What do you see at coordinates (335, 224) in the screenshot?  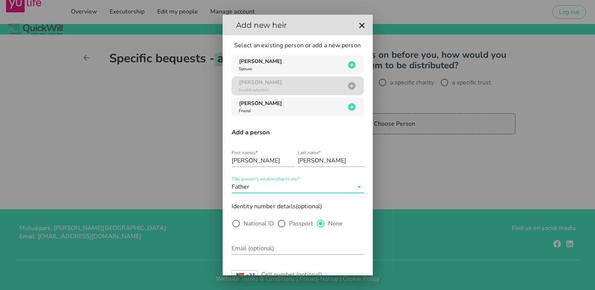 I see `label: None` at bounding box center [335, 224].